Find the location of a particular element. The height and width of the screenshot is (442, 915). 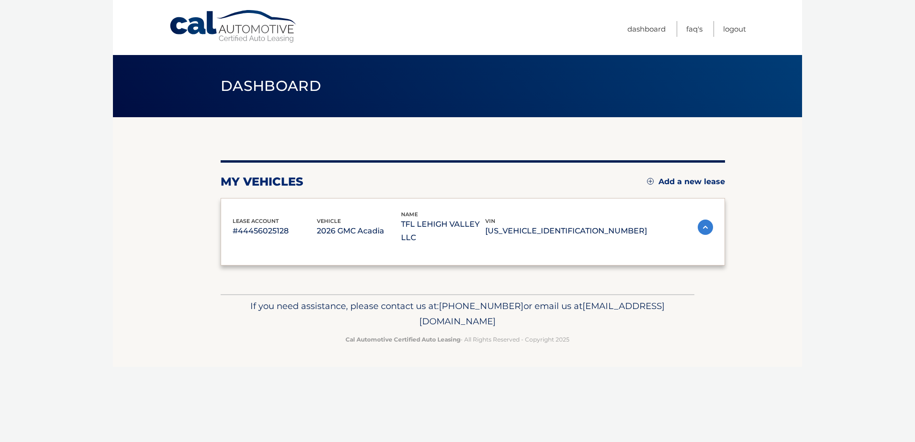

p: If you need assistance, please contact us at: or email us at is located at coordinates (457, 314).